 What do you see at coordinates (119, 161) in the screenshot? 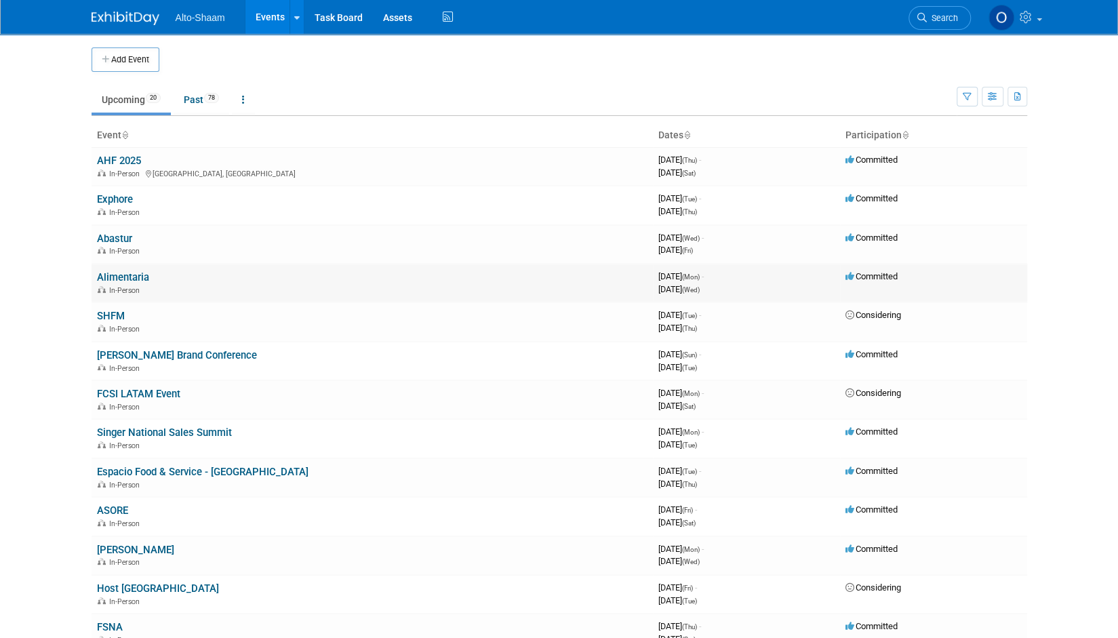
I see `a: AHF 2025` at bounding box center [119, 161].